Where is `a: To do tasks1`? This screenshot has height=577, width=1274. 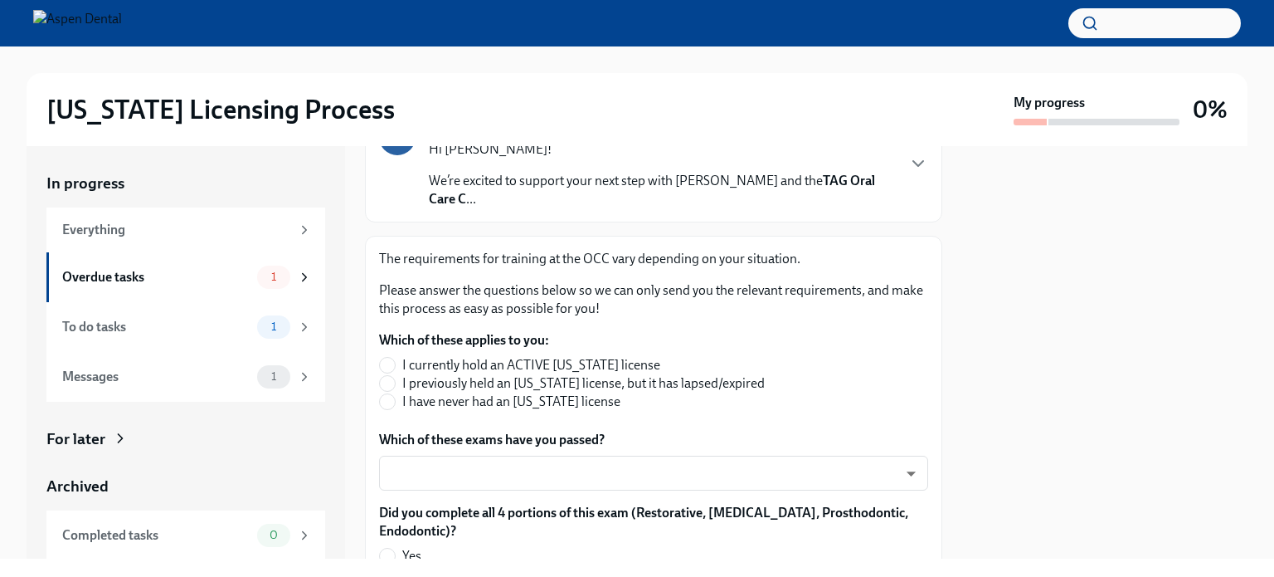 a: To do tasks1 is located at coordinates (186, 327).